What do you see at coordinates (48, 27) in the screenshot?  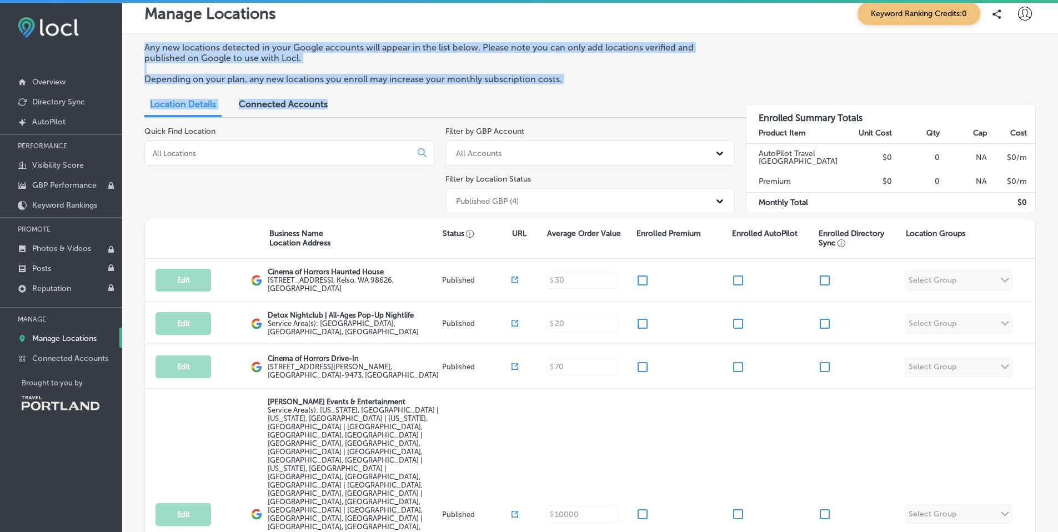 I see `img: fda3e92497d09a02dc62c9cd864e3231.png` at bounding box center [48, 27].